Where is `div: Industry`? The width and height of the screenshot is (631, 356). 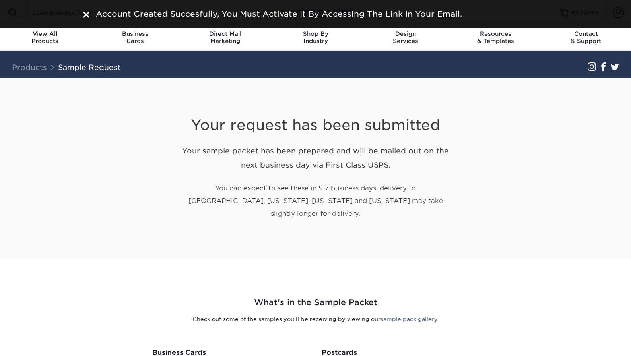 div: Industry is located at coordinates (315, 37).